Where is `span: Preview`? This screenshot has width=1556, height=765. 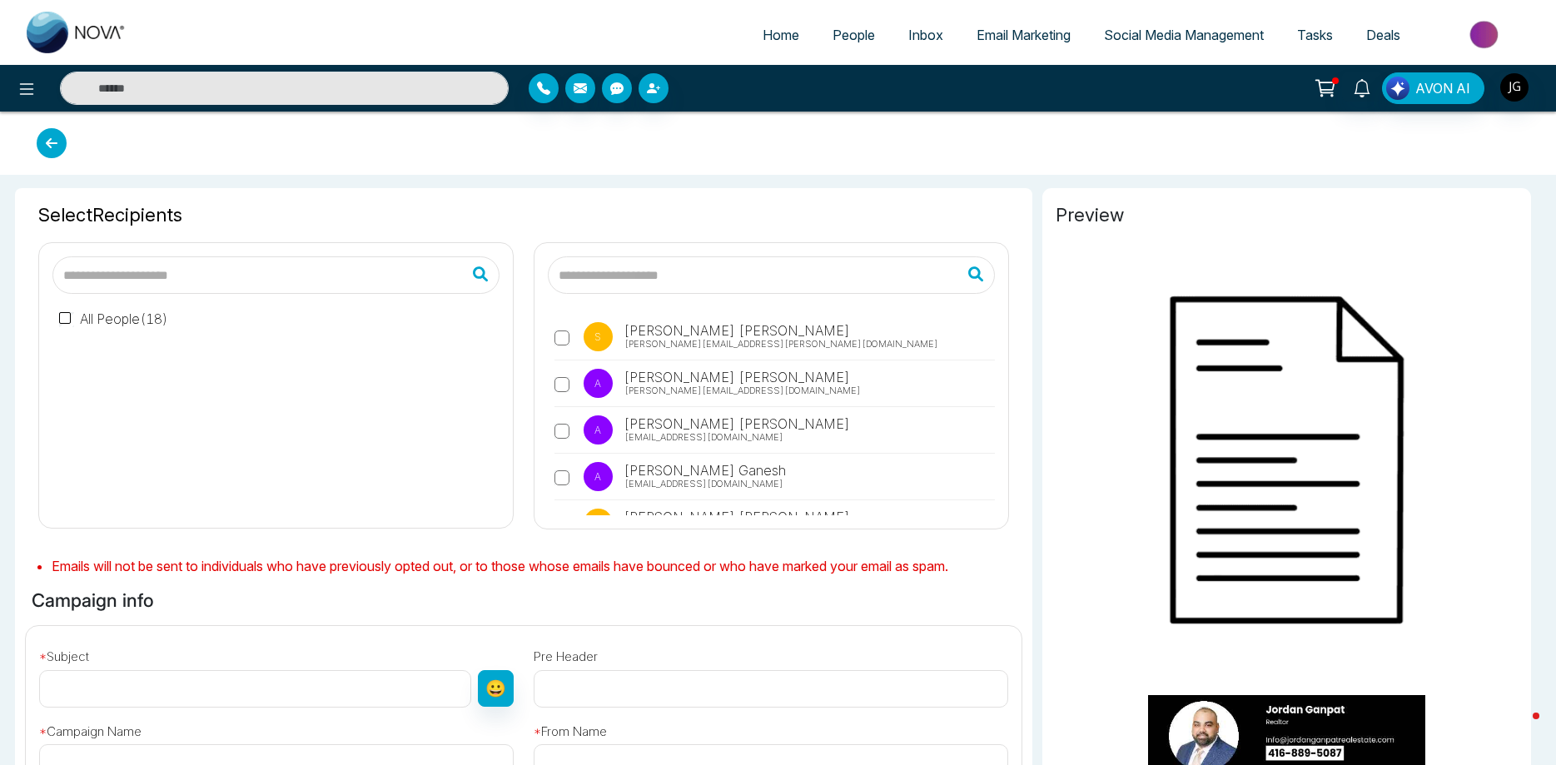 span: Preview is located at coordinates (1286, 215).